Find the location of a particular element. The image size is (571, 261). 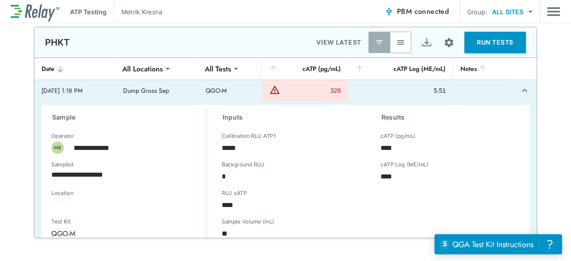

th: Date is located at coordinates (75, 69).